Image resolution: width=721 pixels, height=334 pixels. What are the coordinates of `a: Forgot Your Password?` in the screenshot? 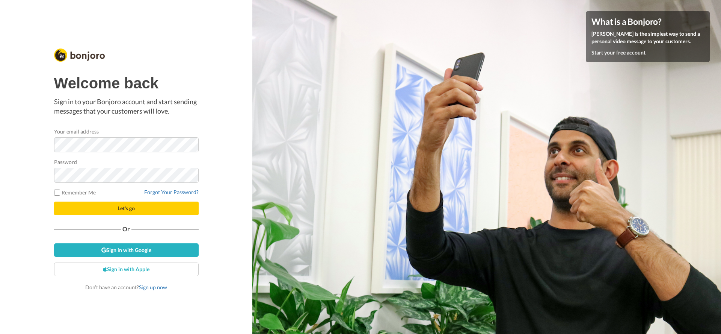 It's located at (171, 192).